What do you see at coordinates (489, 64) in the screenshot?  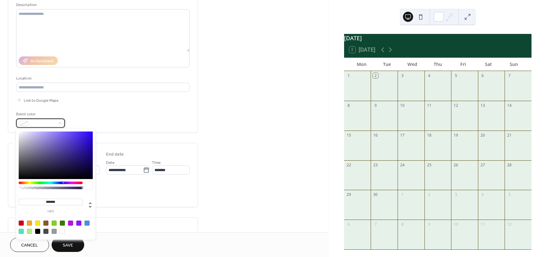 I see `div: Sat` at bounding box center [489, 64].